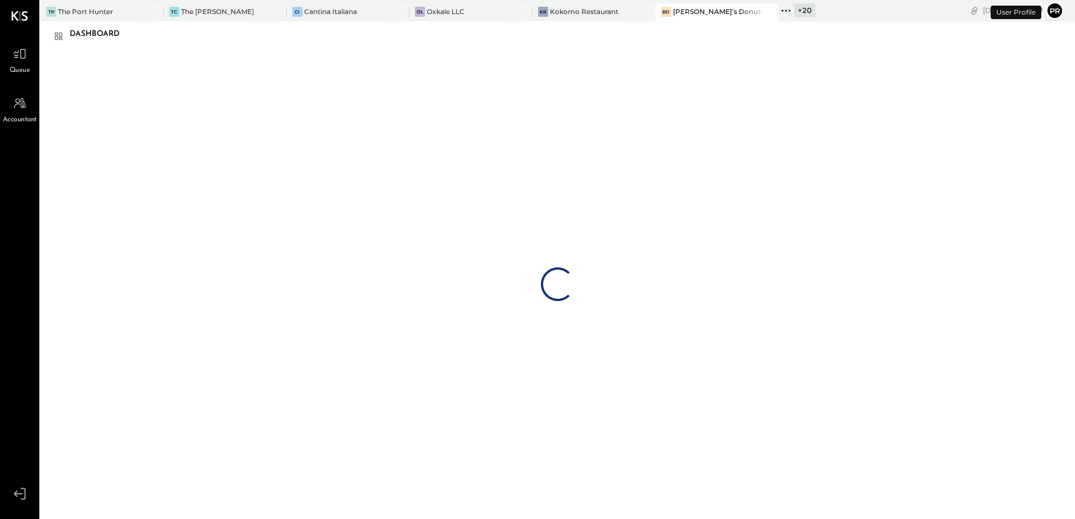 This screenshot has height=519, width=1075. Describe the element at coordinates (974, 10) in the screenshot. I see `div: copy link` at that location.